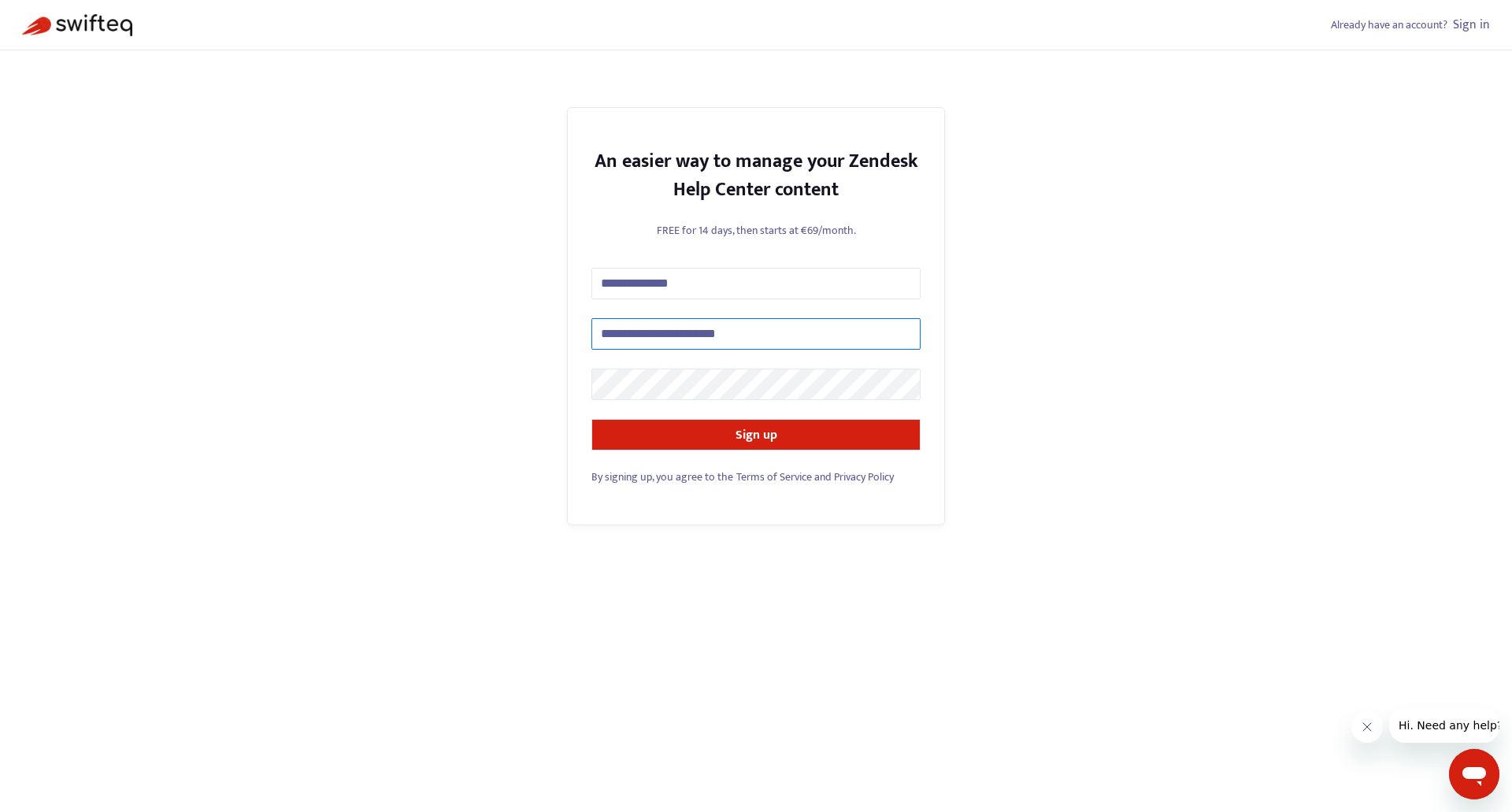 This screenshot has width=1512, height=812. What do you see at coordinates (756, 476) in the screenshot?
I see `div: and` at bounding box center [756, 476].